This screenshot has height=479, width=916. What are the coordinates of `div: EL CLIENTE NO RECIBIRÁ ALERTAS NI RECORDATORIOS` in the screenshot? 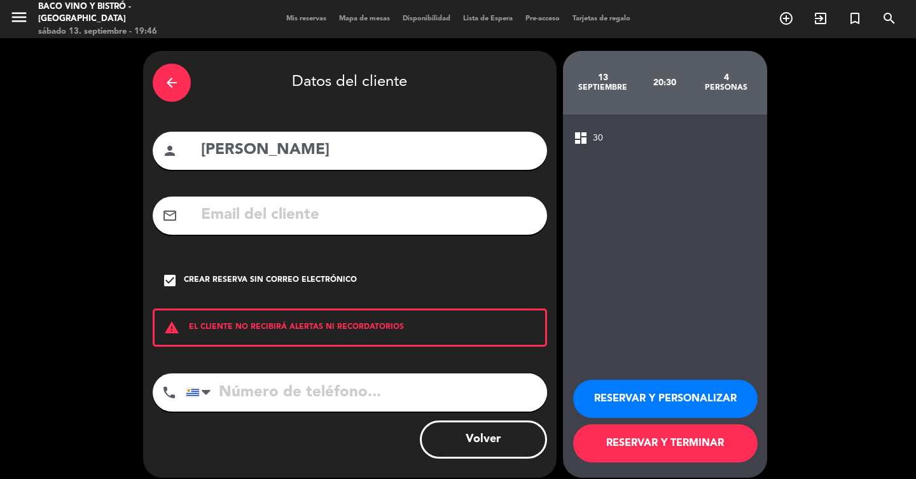 It's located at (350, 328).